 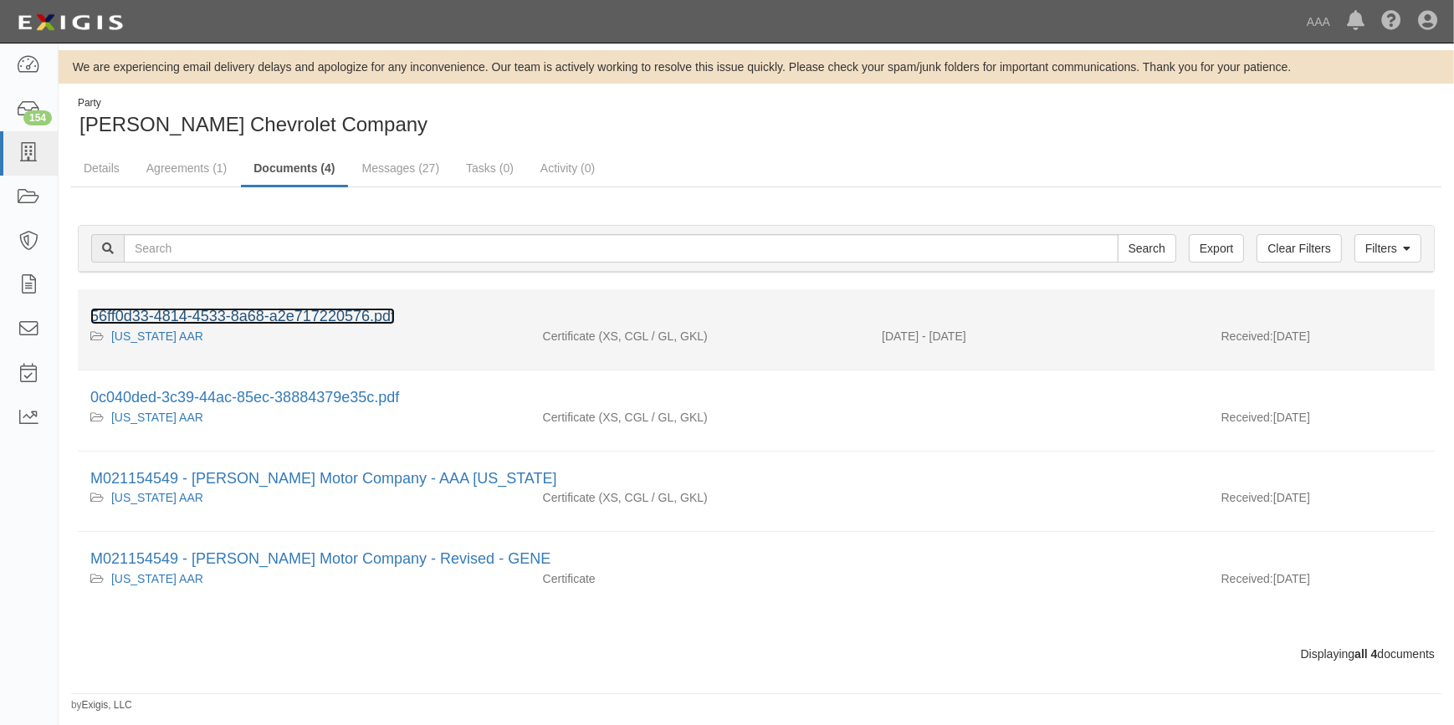 What do you see at coordinates (1391, 22) in the screenshot?
I see `i: Help Center - Complianz` at bounding box center [1391, 22].